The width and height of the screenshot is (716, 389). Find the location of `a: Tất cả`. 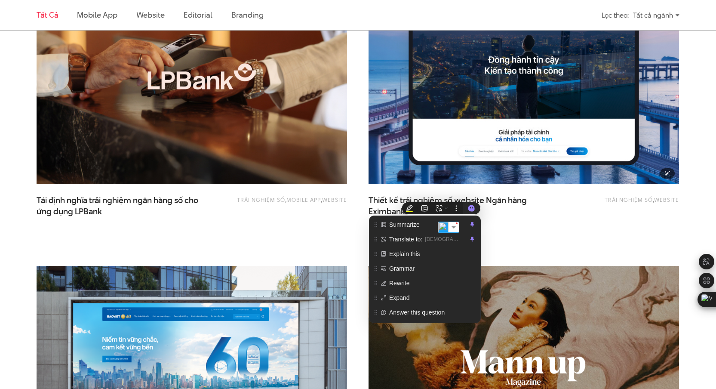

a: Tất cả is located at coordinates (47, 15).